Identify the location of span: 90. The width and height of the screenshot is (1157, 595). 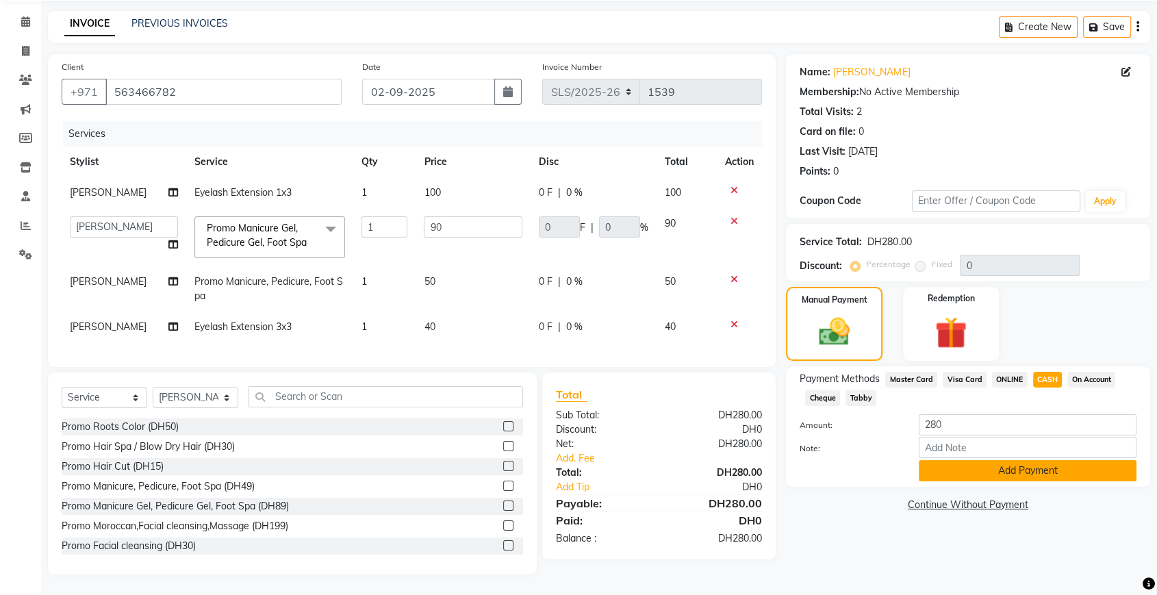
(670, 223).